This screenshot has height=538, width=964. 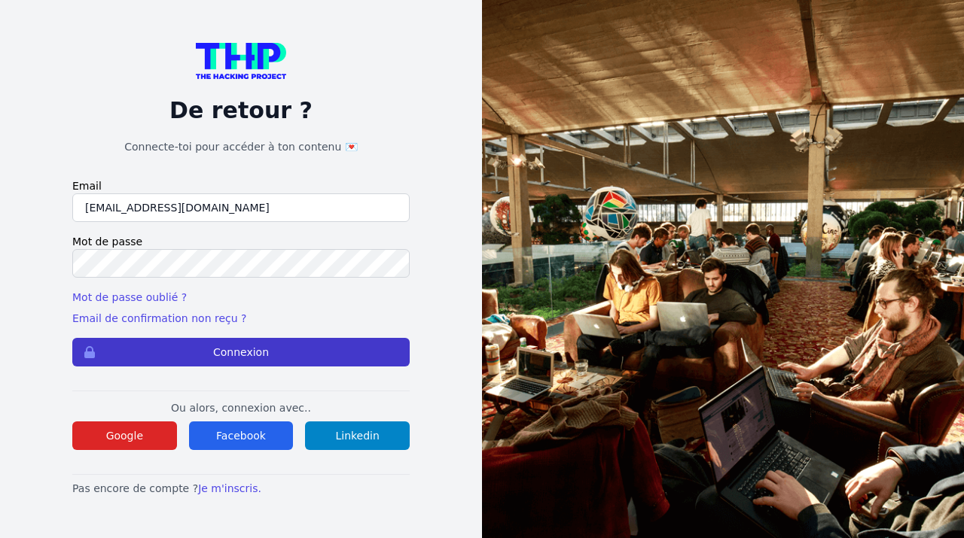 What do you see at coordinates (241, 436) in the screenshot?
I see `a: Facebook` at bounding box center [241, 436].